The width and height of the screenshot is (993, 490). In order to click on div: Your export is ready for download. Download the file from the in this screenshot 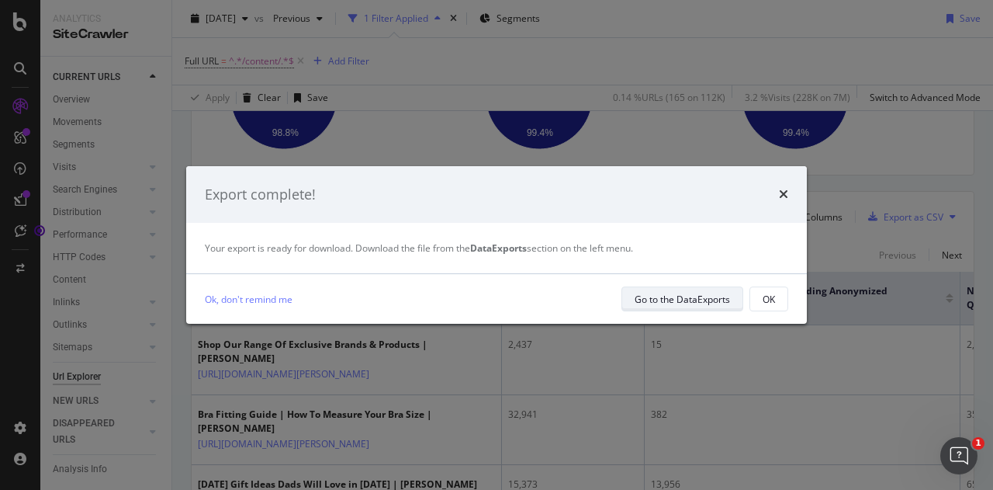, I will do `click(497, 248)`.